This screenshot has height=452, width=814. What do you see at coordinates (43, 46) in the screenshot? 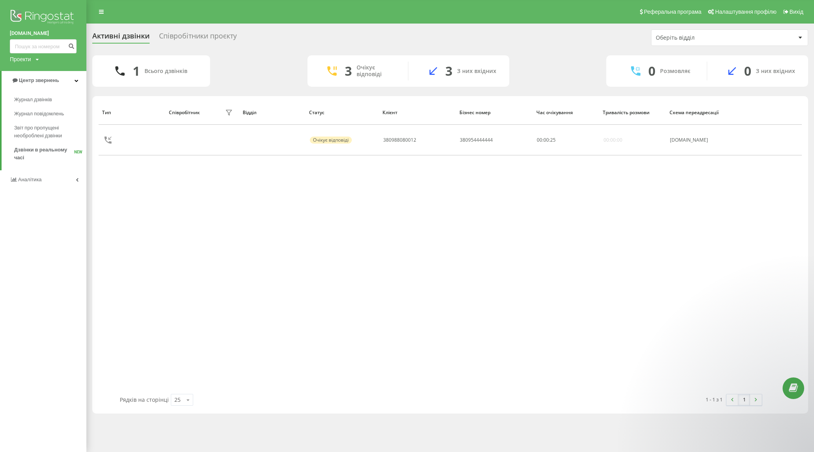
I see `input: Пошук за номером` at bounding box center [43, 46].